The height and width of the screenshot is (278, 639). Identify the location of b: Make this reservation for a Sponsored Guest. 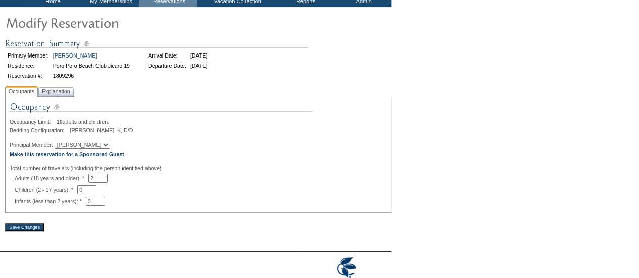
(67, 155).